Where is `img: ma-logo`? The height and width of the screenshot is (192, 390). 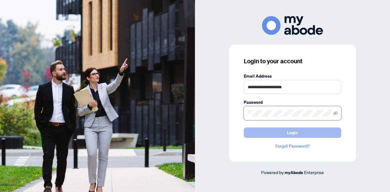 img: ma-logo is located at coordinates (293, 25).